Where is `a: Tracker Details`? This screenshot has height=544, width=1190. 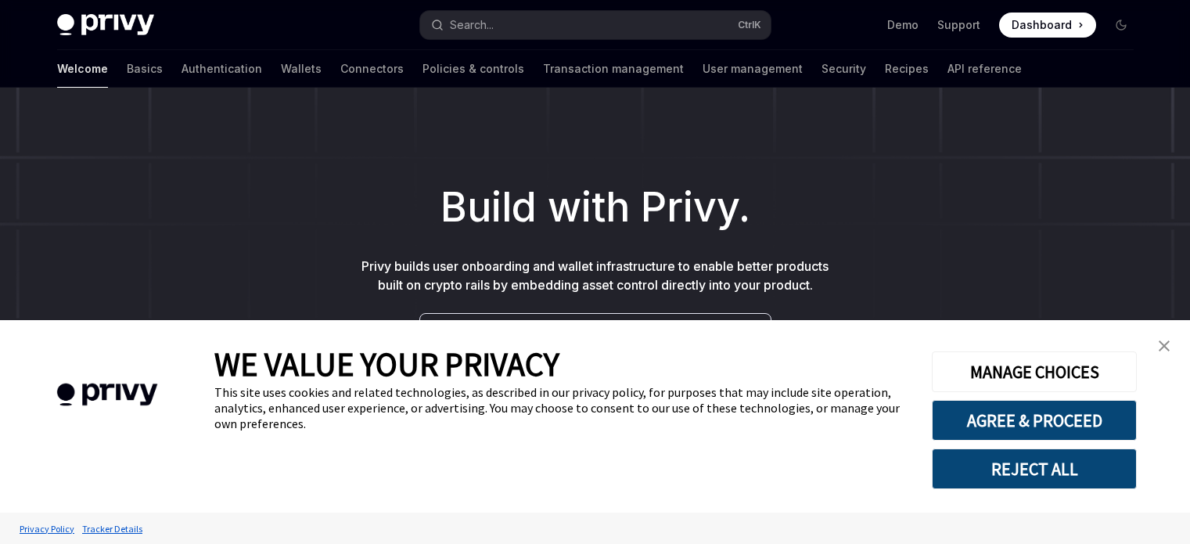
a: Tracker Details is located at coordinates (112, 528).